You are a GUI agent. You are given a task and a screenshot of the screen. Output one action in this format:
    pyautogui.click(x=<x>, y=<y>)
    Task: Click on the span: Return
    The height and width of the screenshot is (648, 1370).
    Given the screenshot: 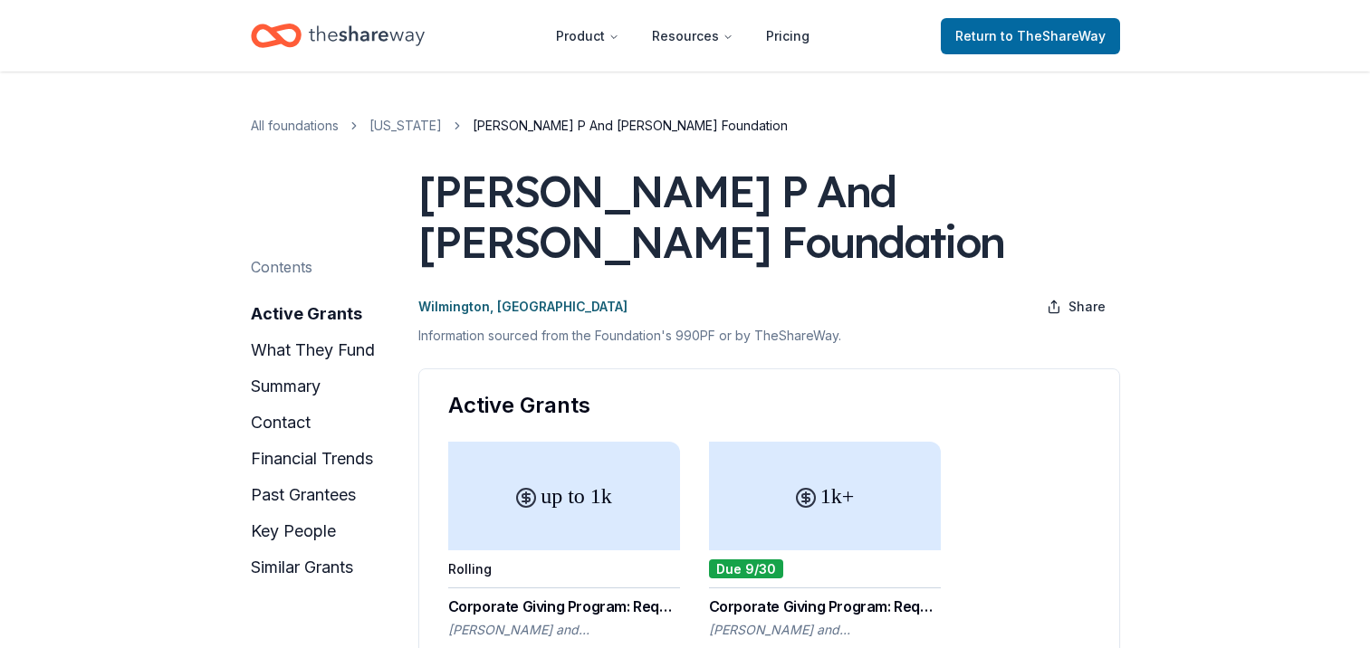 What is the action you would take?
    pyautogui.click(x=1030, y=36)
    